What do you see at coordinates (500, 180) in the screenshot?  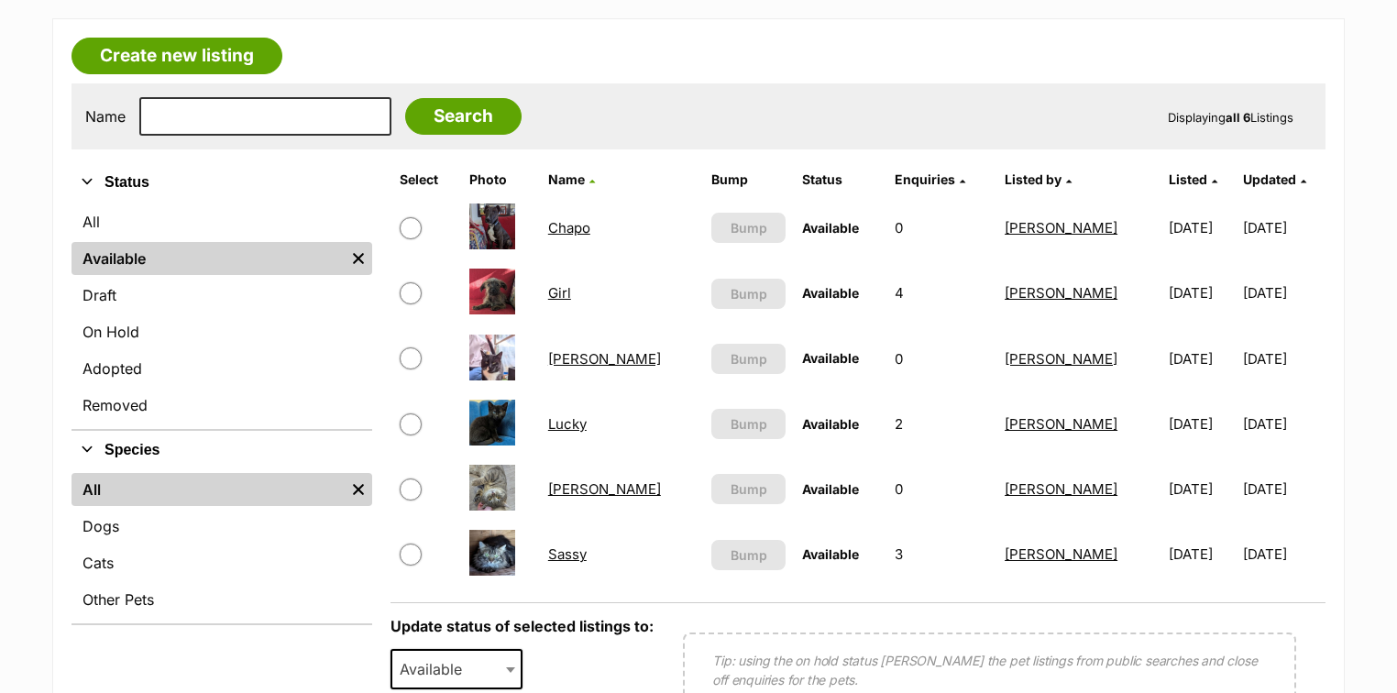 I see `th: Photo` at bounding box center [500, 180].